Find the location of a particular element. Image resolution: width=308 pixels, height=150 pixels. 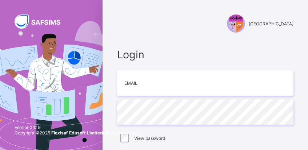

img: SAFSIMS Logo is located at coordinates (42, 21).